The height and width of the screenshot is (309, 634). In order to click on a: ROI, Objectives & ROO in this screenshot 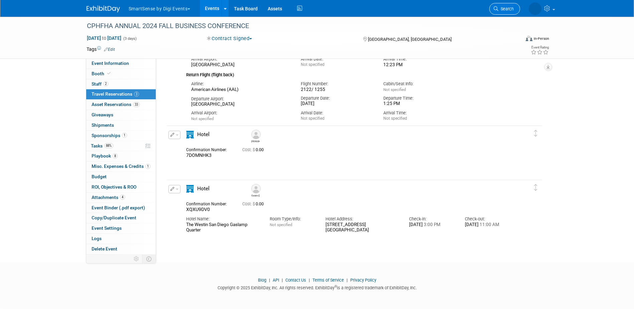, I will do `click(121, 187)`.